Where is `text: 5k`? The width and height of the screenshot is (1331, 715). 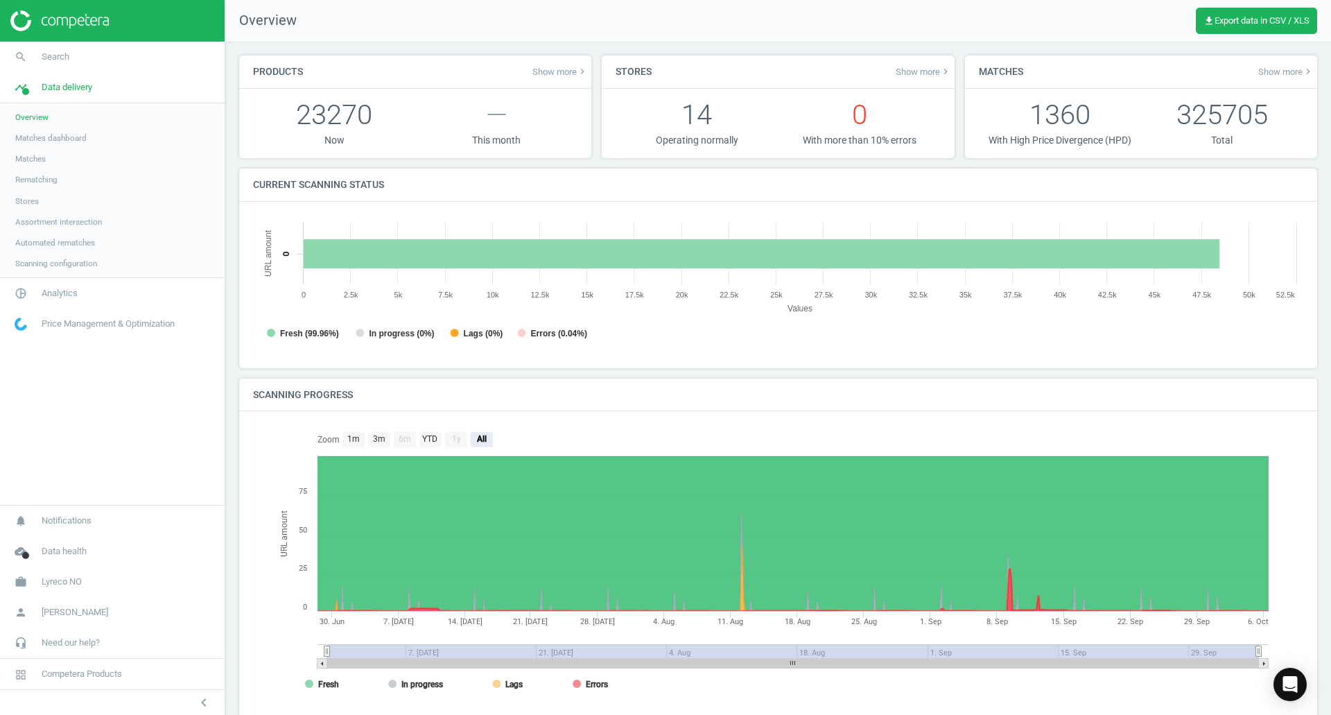 text: 5k is located at coordinates (399, 295).